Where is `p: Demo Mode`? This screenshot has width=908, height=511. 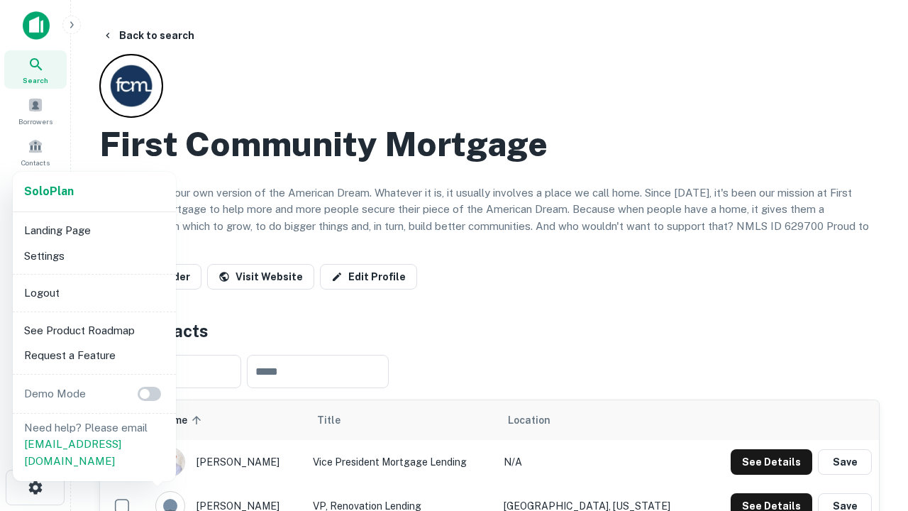 p: Demo Mode is located at coordinates (55, 394).